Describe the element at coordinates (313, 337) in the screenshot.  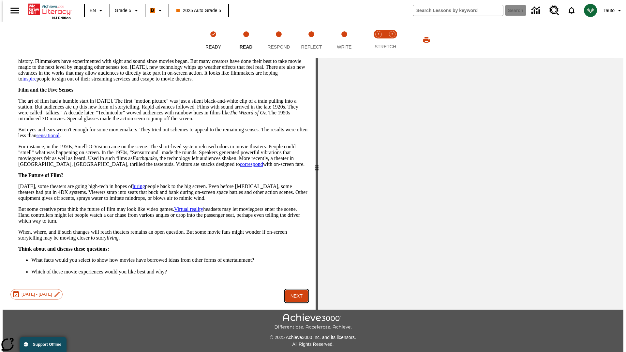
I see `p: © 2025 Achieve3000 Inc. and its licensors.` at that location.